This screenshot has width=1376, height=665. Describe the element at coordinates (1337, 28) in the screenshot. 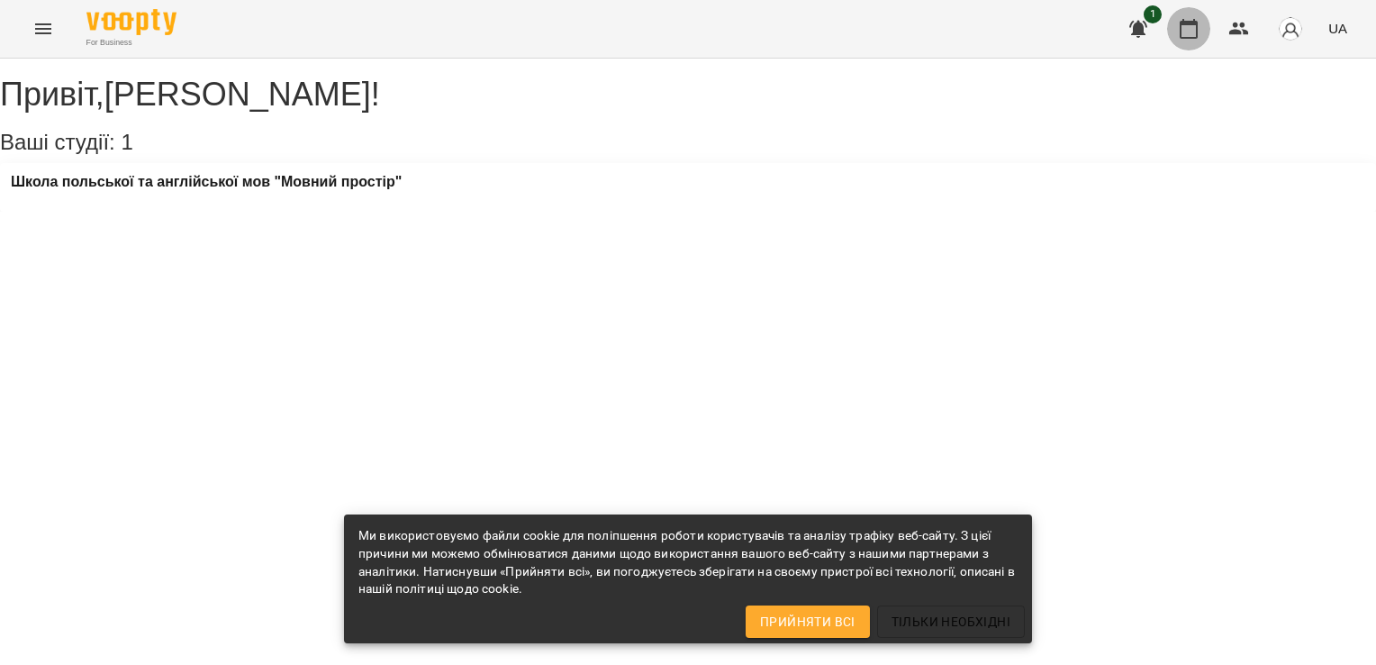

I see `span: UA` at that location.